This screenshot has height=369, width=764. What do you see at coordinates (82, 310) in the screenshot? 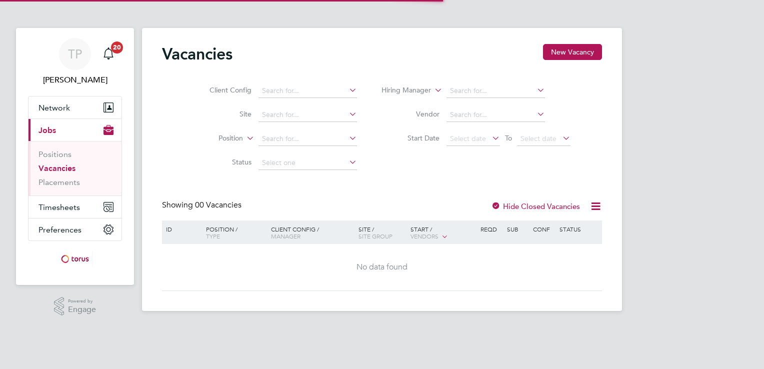
I see `span: Engage` at bounding box center [82, 310].